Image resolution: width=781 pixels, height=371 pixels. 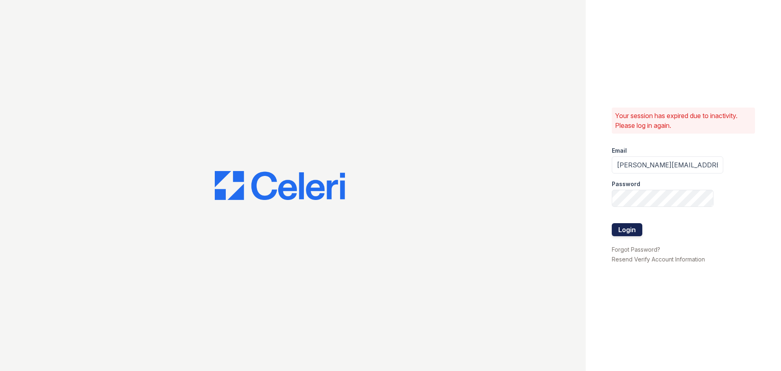 I want to click on p: Your session has expired due to inactivity. Please log in again., so click(x=683, y=120).